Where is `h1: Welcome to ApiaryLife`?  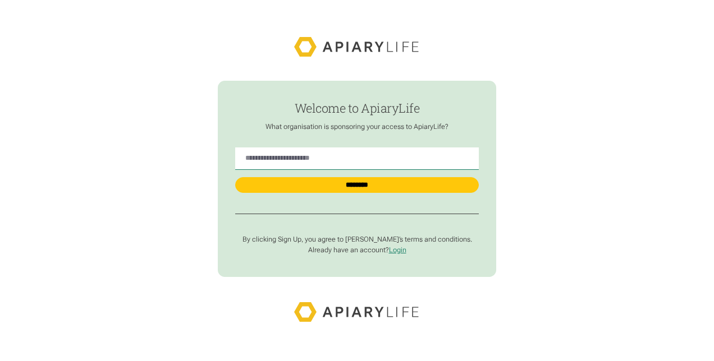 h1: Welcome to ApiaryLife is located at coordinates (357, 108).